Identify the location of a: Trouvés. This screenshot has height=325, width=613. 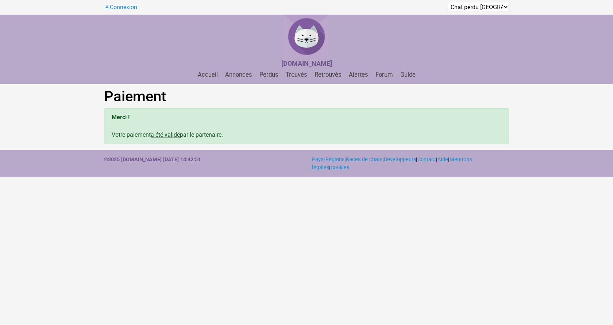
(296, 74).